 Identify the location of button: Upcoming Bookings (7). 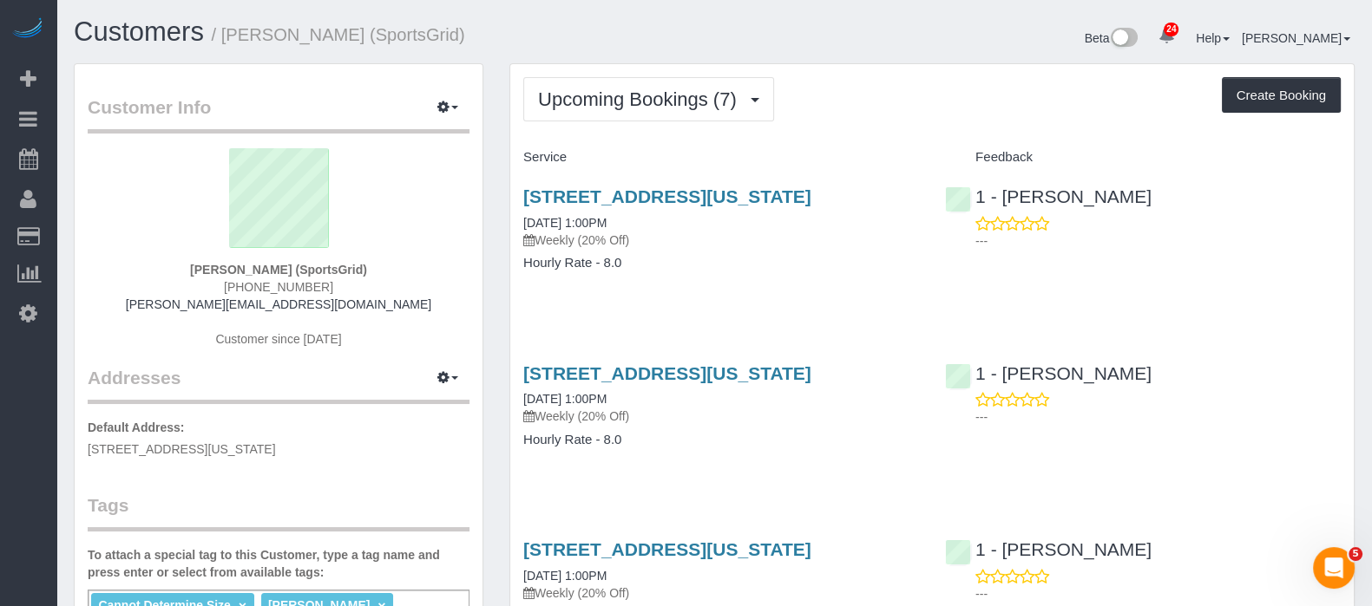
(648, 99).